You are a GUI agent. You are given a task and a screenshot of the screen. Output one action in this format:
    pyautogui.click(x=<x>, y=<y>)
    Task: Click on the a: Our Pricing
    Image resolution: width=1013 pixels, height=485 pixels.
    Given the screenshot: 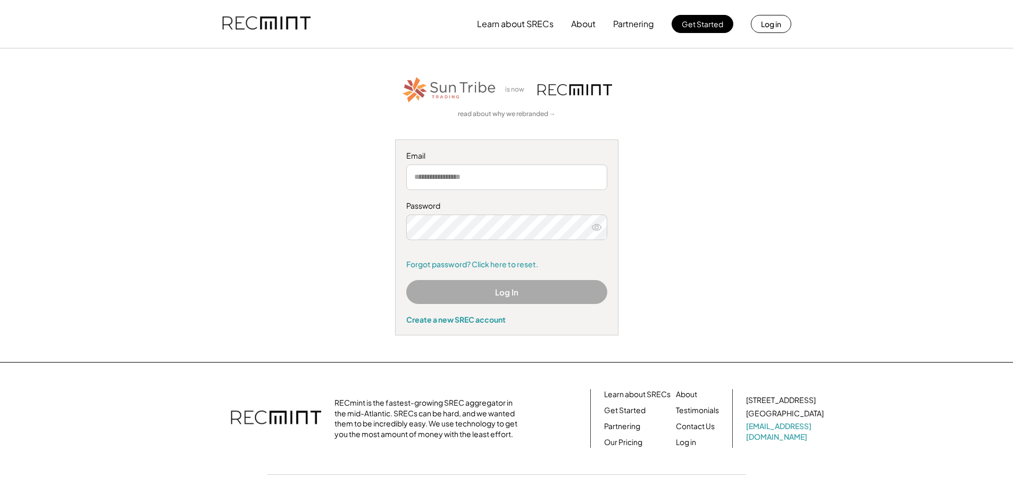 What is the action you would take?
    pyautogui.click(x=623, y=442)
    